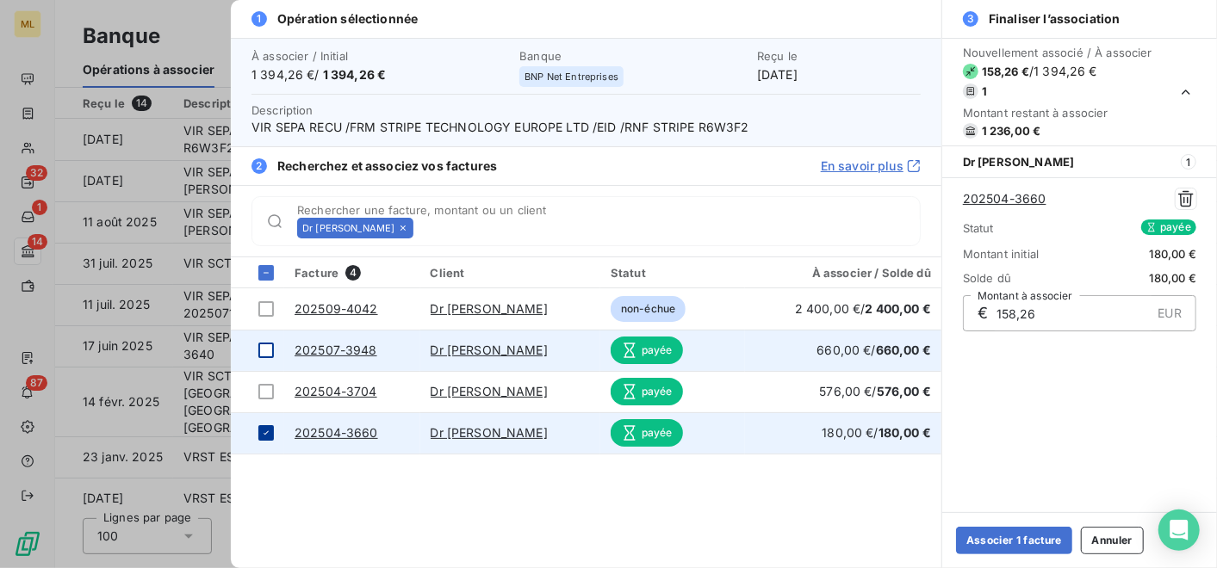 The height and width of the screenshot is (568, 1217). Describe the element at coordinates (1062, 71) in the screenshot. I see `span: / 1 394,26 €` at that location.